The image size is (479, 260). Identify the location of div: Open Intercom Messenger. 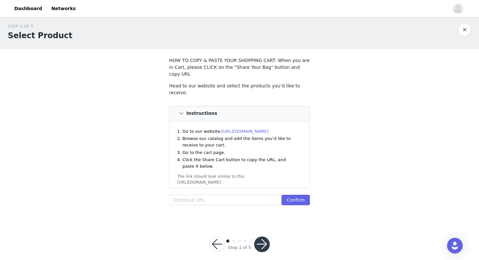
(455, 246).